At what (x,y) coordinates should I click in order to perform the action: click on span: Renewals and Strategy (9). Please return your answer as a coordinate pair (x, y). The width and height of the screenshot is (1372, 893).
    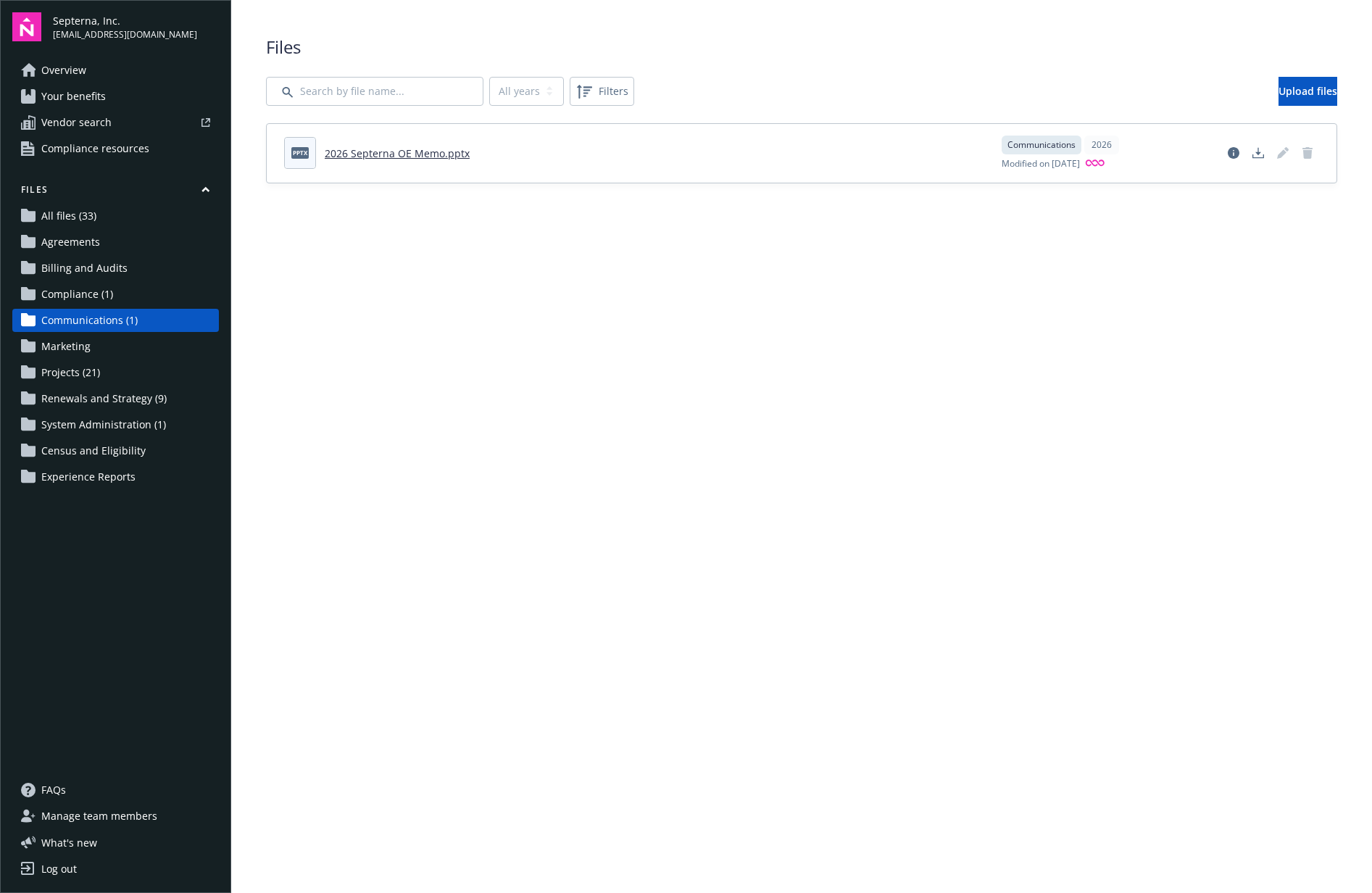
    Looking at the image, I should click on (104, 398).